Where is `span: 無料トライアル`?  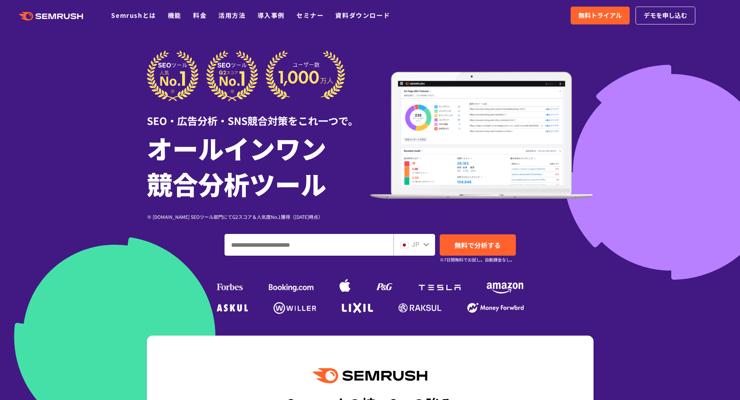 span: 無料トライアル is located at coordinates (600, 16).